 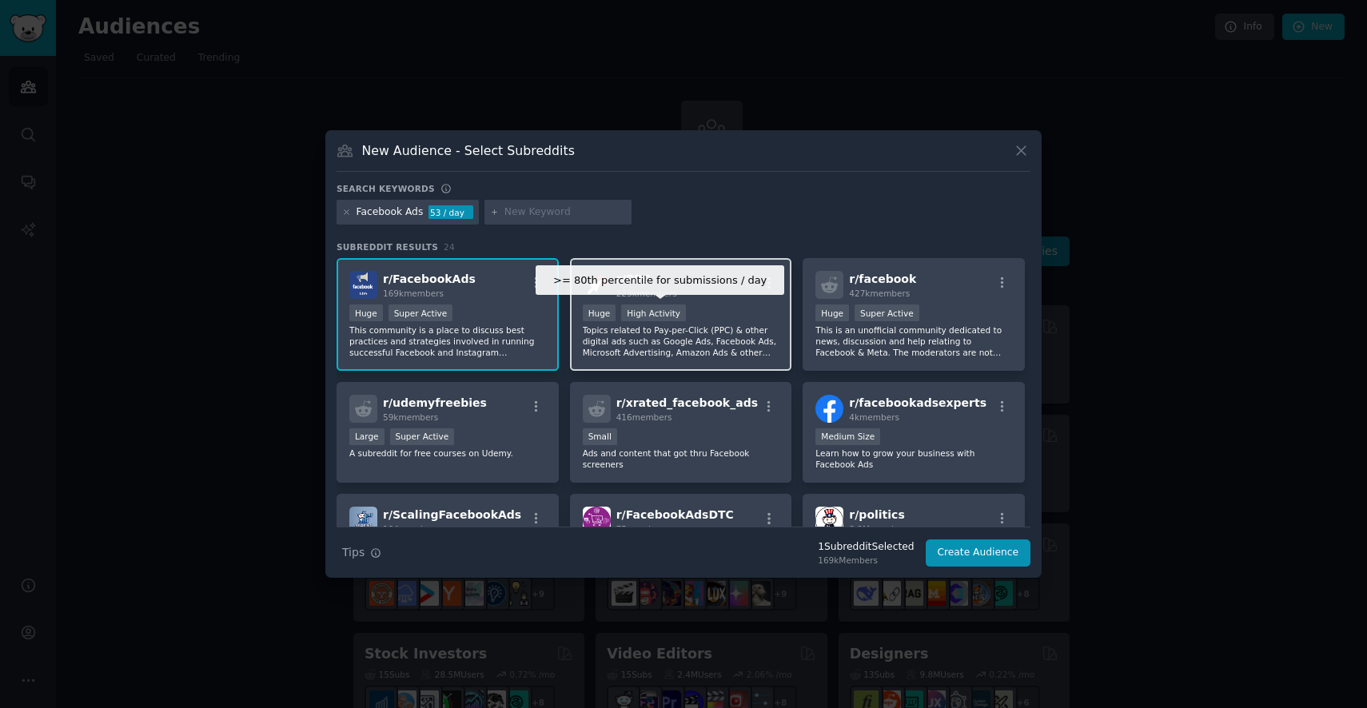 I want to click on p: A subreddit for free courses on Udemy., so click(x=448, y=453).